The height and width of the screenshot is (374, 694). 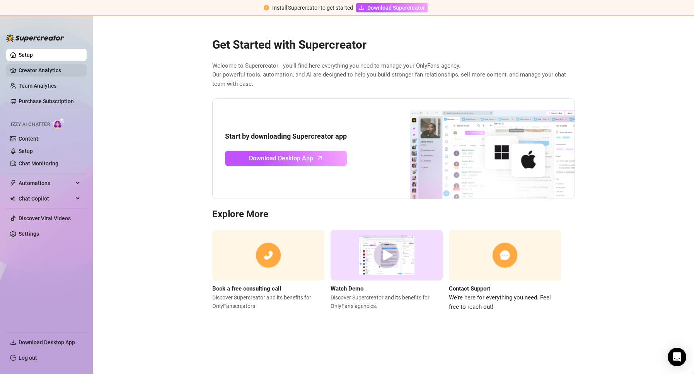 I want to click on strong: Watch Demo, so click(x=347, y=289).